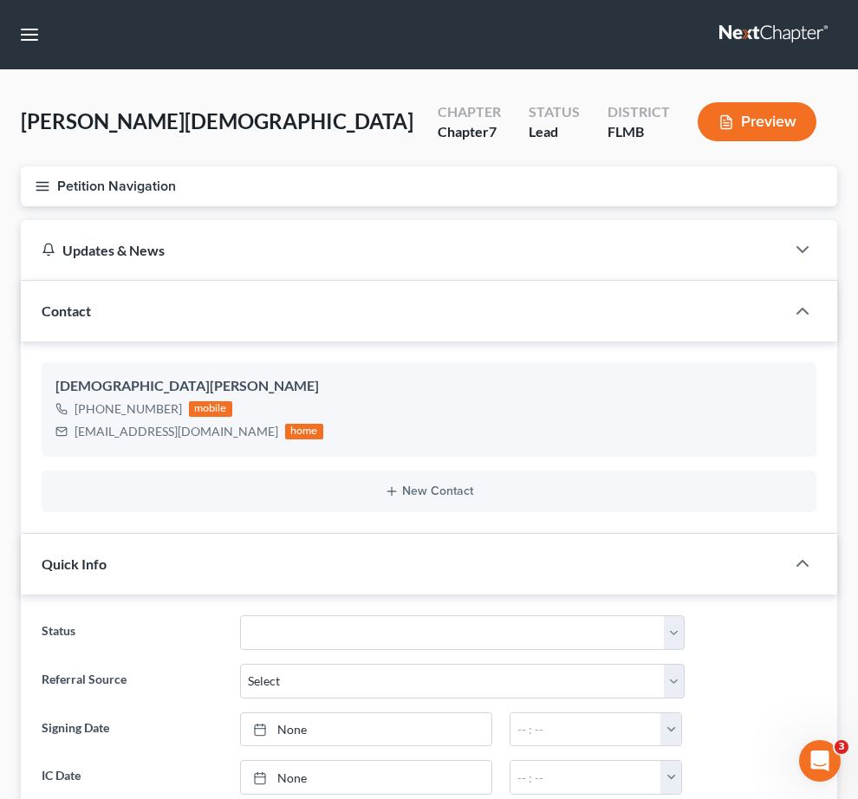 This screenshot has height=799, width=858. What do you see at coordinates (304, 432) in the screenshot?
I see `div: home` at bounding box center [304, 432].